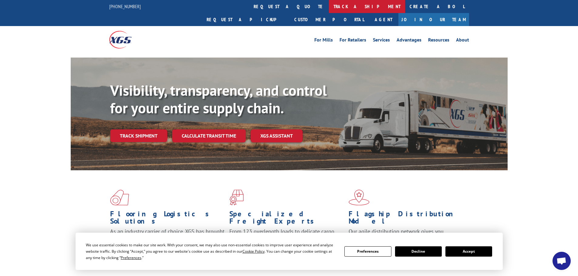  I want to click on img: xgs-icon-focused-on-flooring-red, so click(236, 198).